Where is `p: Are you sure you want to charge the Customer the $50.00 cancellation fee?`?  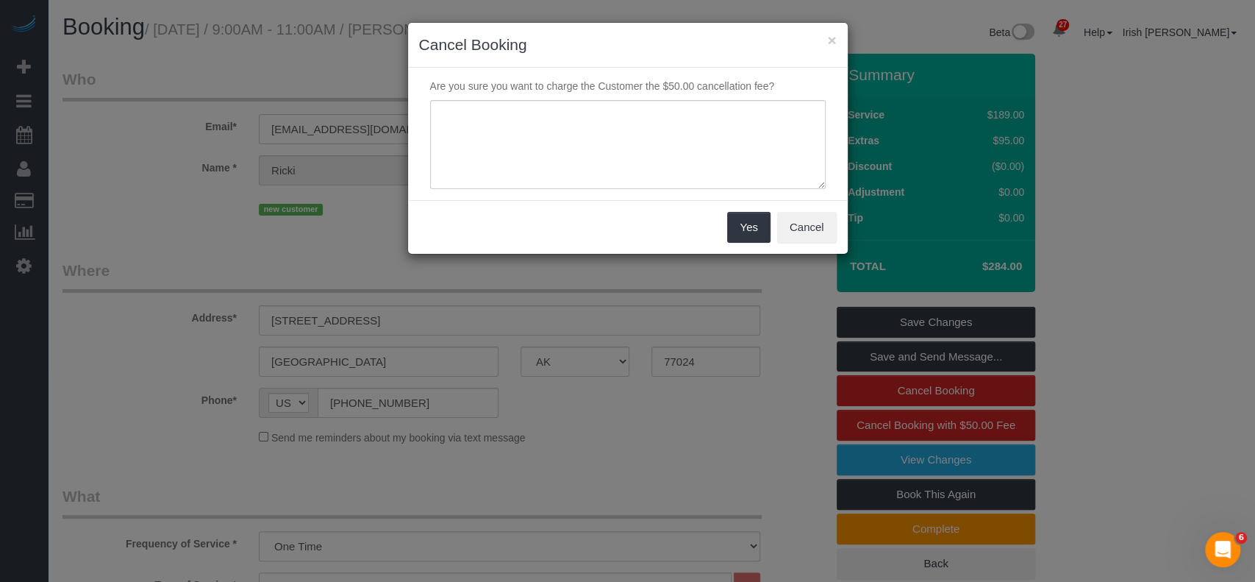 p: Are you sure you want to charge the Customer the $50.00 cancellation fee? is located at coordinates (628, 86).